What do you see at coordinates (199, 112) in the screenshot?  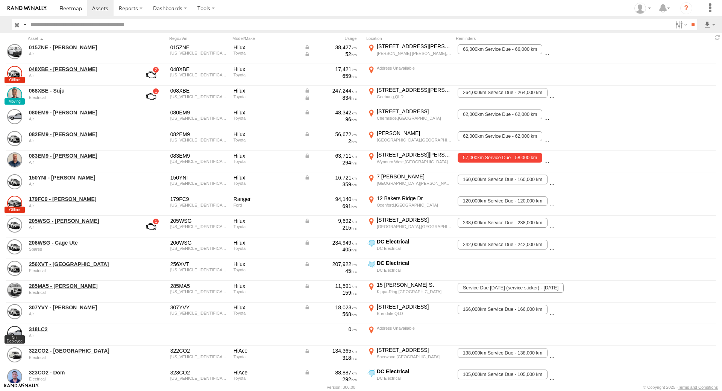 I see `div: 080EM9` at bounding box center [199, 112].